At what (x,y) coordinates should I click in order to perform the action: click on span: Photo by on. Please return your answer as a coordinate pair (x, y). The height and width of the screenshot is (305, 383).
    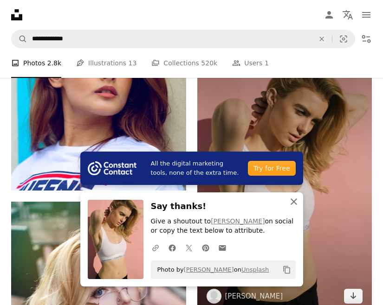
    Looking at the image, I should click on (211, 270).